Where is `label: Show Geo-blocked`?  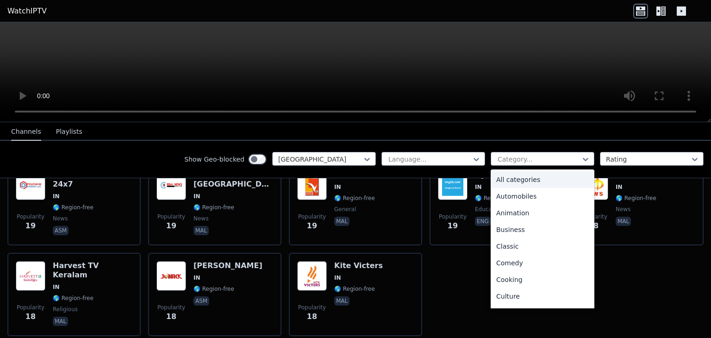 label: Show Geo-blocked is located at coordinates (214, 159).